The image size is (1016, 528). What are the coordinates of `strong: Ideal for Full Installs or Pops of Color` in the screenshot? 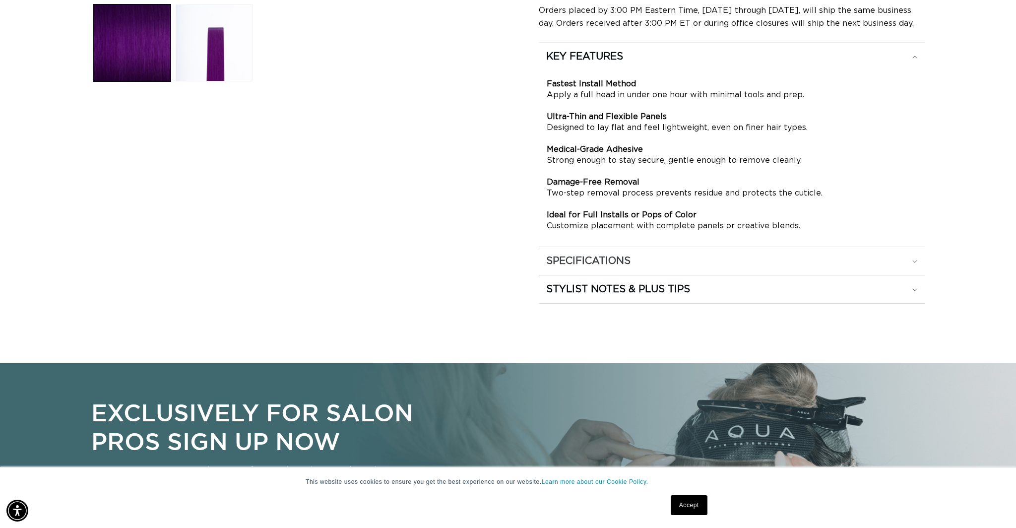 It's located at (622, 215).